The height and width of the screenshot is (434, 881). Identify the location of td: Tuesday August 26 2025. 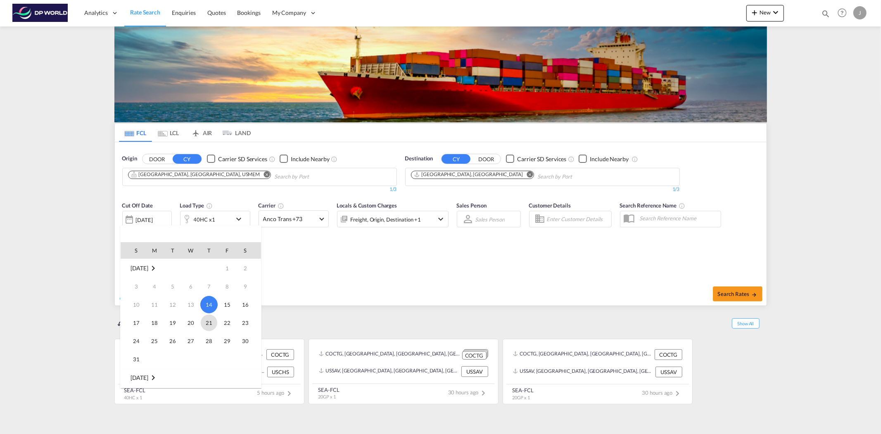
(173, 341).